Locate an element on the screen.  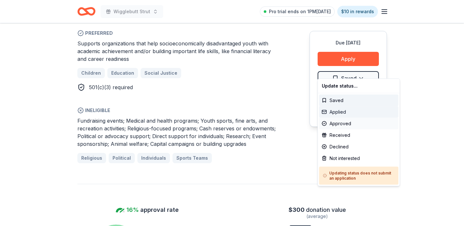
div: Approved is located at coordinates (359, 124).